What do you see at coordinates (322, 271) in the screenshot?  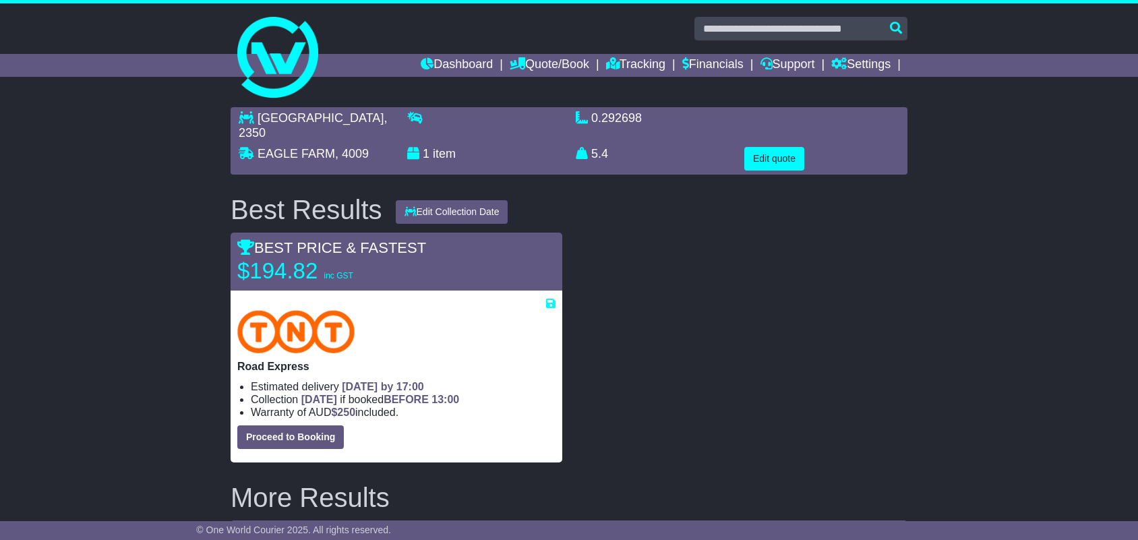 I see `p: $194.82` at bounding box center [322, 271].